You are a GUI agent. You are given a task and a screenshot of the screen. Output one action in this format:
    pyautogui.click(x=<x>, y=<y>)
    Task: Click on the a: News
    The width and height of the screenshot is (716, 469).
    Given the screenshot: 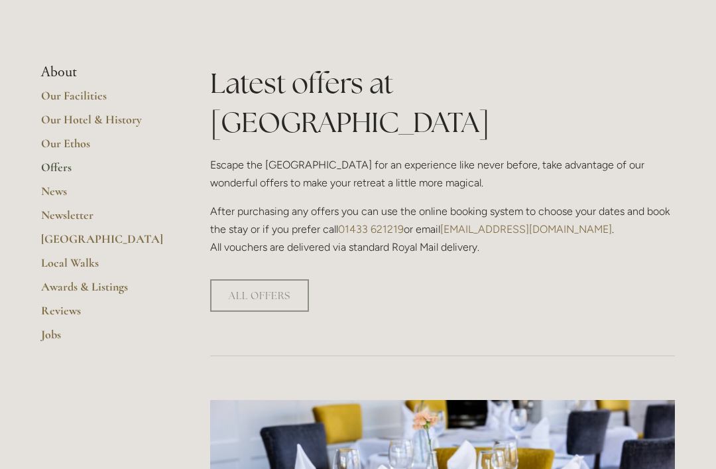 What is the action you would take?
    pyautogui.click(x=104, y=196)
    